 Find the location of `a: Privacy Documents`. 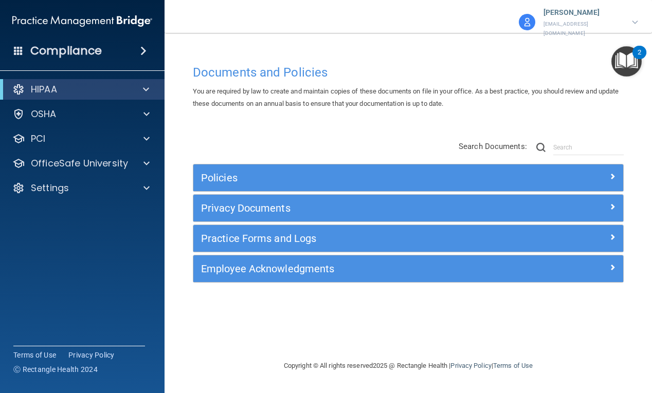

a: Privacy Documents is located at coordinates (408, 208).